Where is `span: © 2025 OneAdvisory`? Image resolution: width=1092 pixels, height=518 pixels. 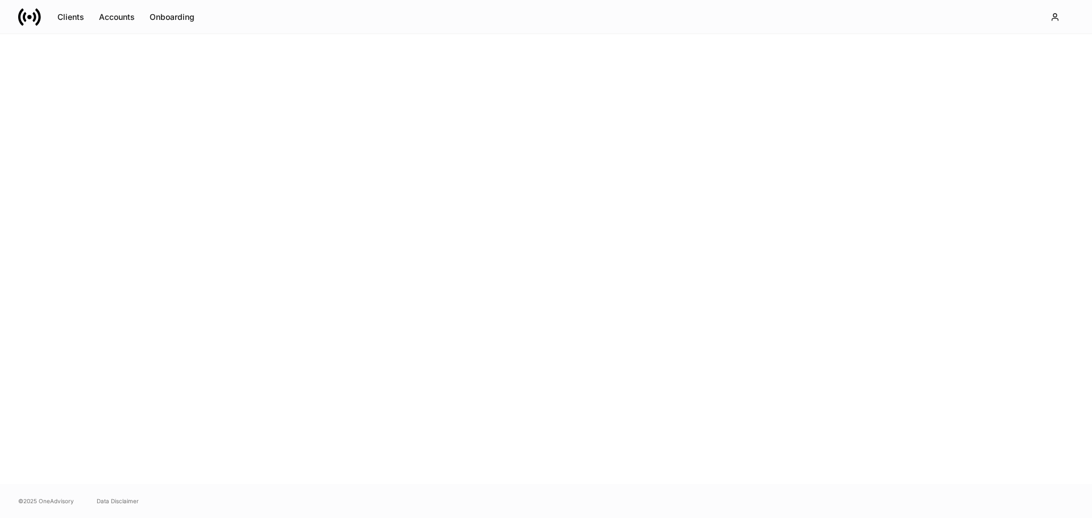
span: © 2025 OneAdvisory is located at coordinates (46, 501).